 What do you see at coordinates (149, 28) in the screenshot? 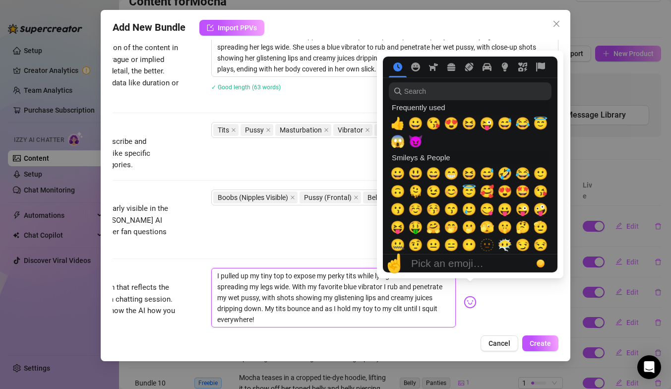
I see `span: Add New Bundle` at bounding box center [149, 28].